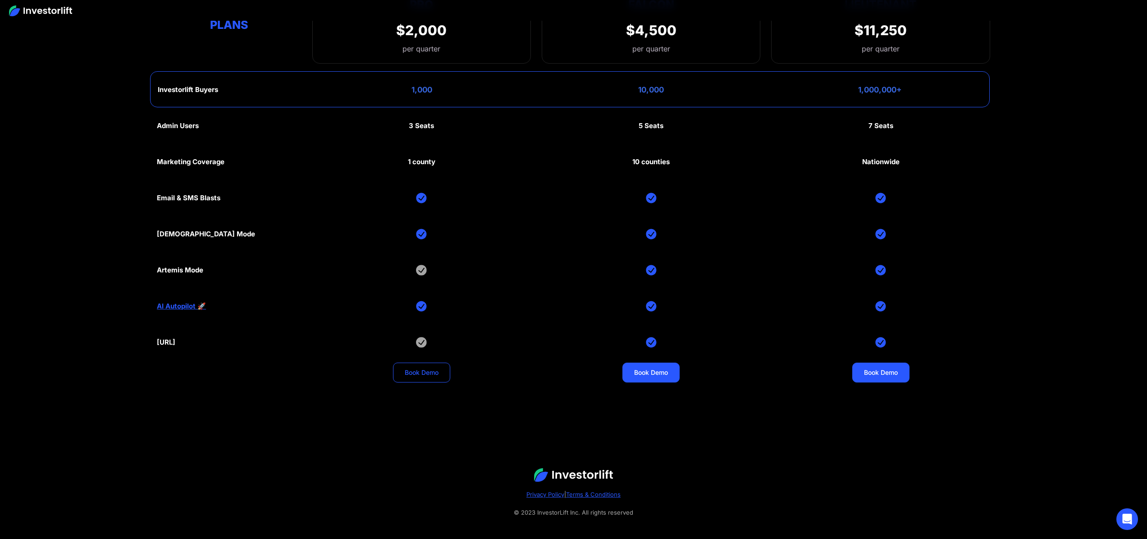  Describe the element at coordinates (881, 126) in the screenshot. I see `div: 7 Seats` at that location.